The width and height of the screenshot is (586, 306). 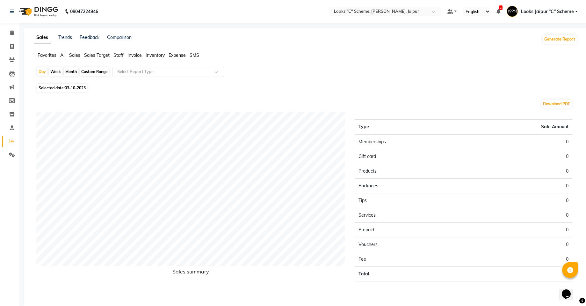 I want to click on td: Packages, so click(x=409, y=186).